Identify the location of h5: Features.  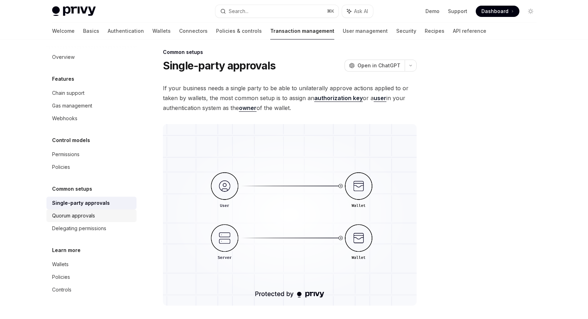
(63, 79).